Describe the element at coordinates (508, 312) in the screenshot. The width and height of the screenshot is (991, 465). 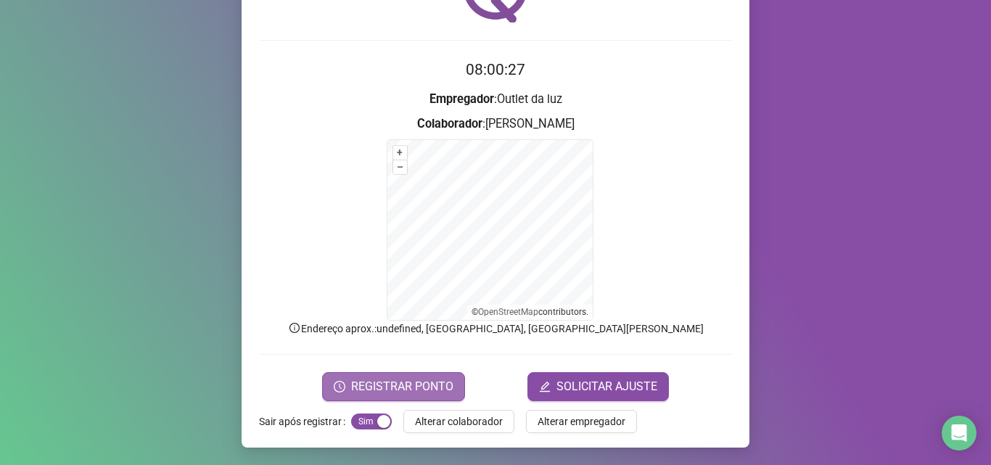
I see `a: OpenStreetMap` at that location.